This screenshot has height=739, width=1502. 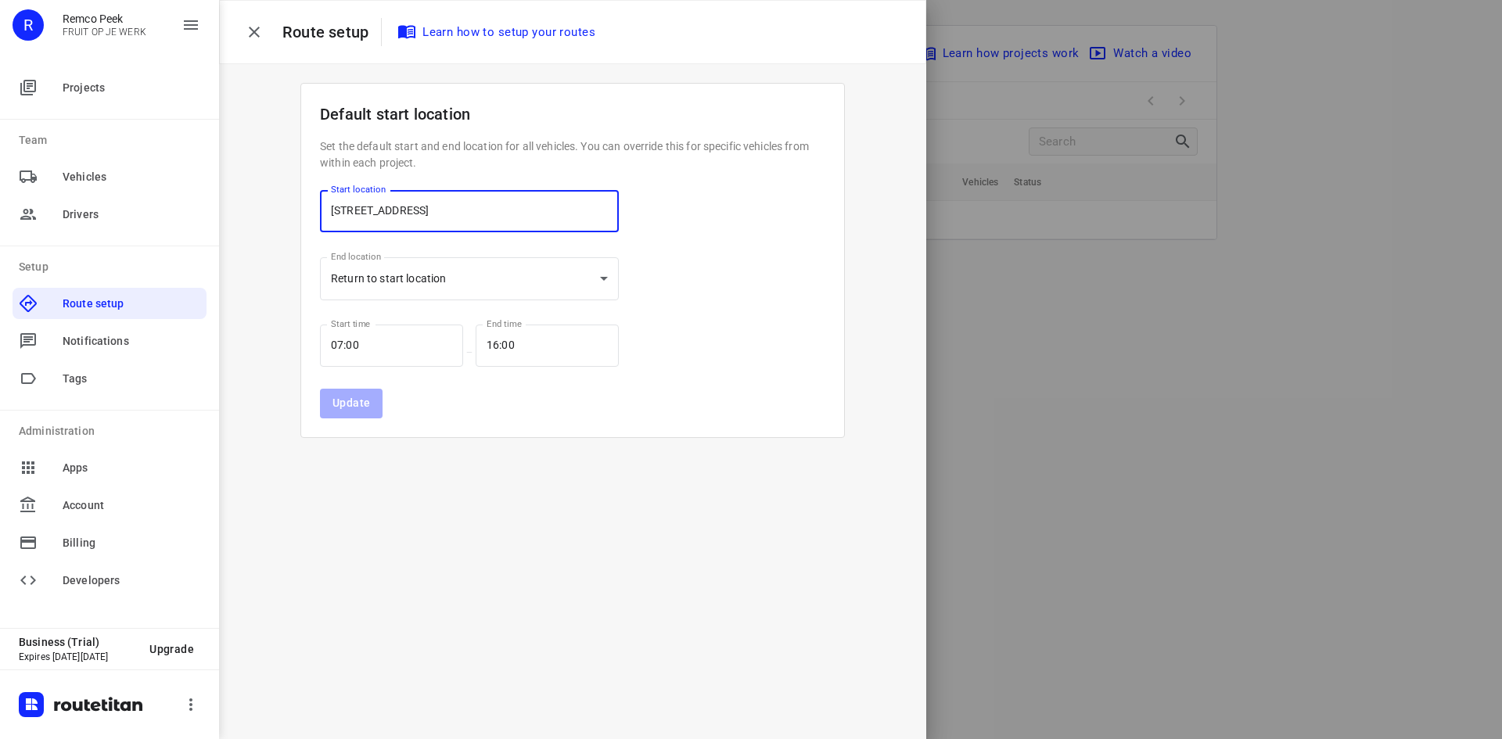 What do you see at coordinates (131, 88) in the screenshot?
I see `span: Projects` at bounding box center [131, 88].